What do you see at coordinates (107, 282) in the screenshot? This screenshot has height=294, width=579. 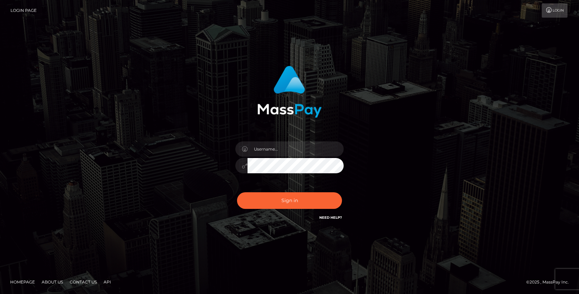 I see `a: API` at bounding box center [107, 282].